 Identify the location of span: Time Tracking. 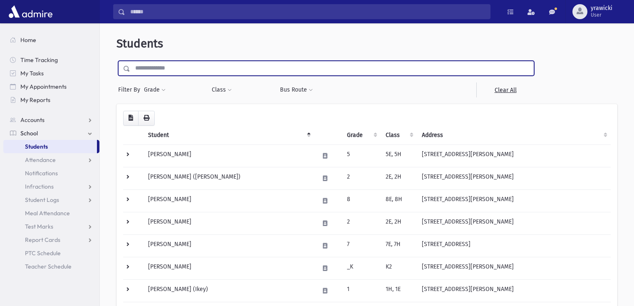
(39, 60).